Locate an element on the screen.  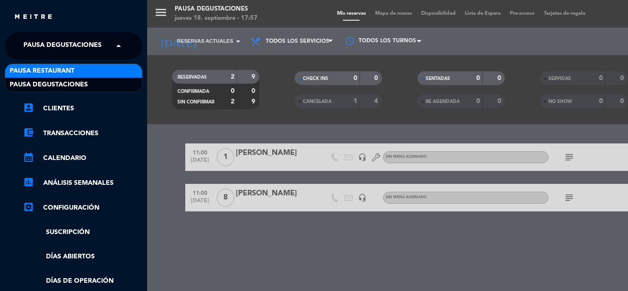
a: Suscripción is located at coordinates (83, 232).